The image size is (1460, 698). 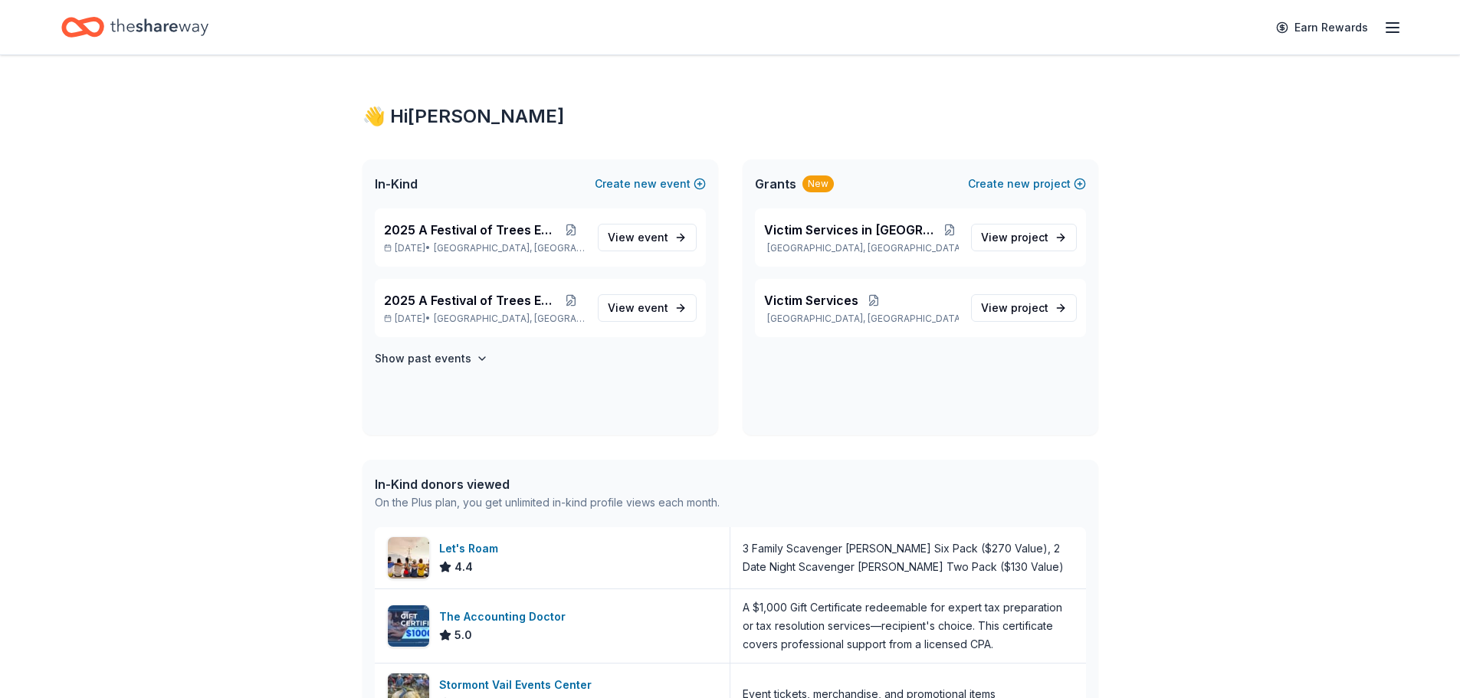 I want to click on img: Image for The Accounting Doctor, so click(x=408, y=626).